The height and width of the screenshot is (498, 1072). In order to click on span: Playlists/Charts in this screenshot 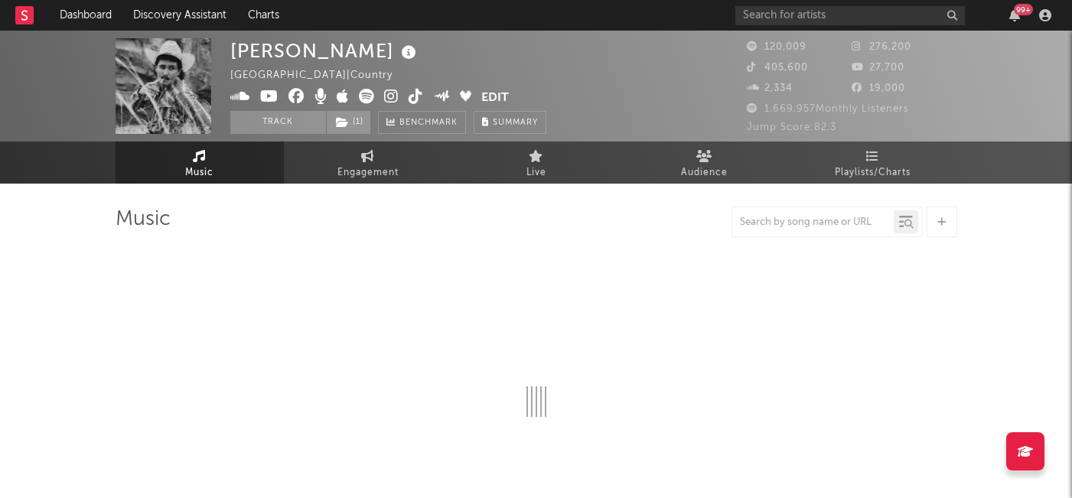, I will do `click(872, 173)`.